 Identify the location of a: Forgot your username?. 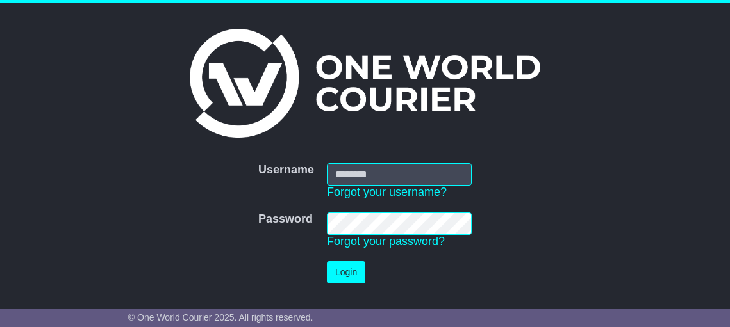
(386, 192).